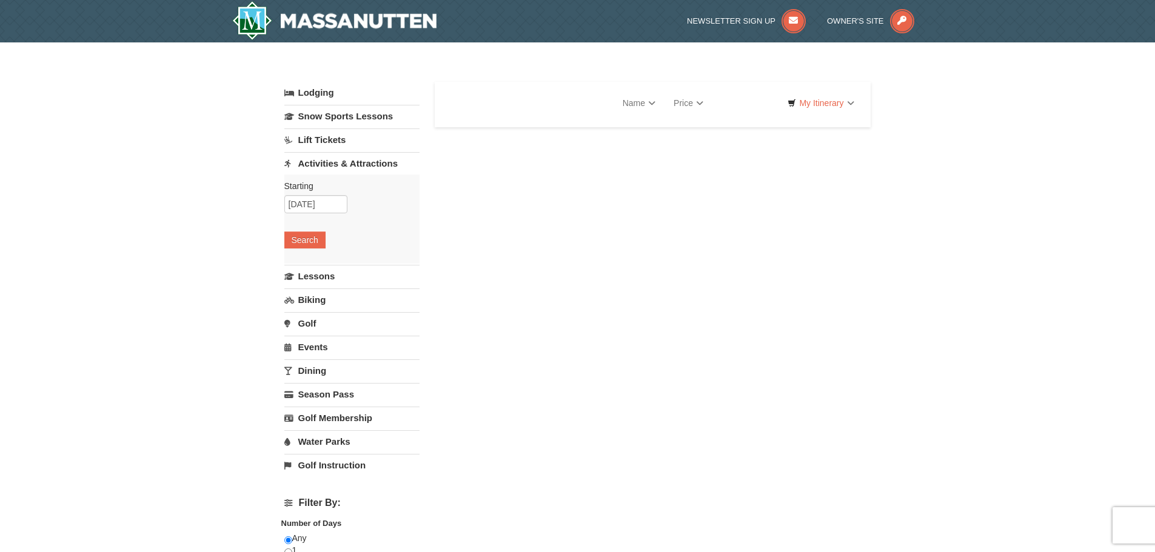 The width and height of the screenshot is (1155, 552). What do you see at coordinates (855, 21) in the screenshot?
I see `span: Owner's Site` at bounding box center [855, 21].